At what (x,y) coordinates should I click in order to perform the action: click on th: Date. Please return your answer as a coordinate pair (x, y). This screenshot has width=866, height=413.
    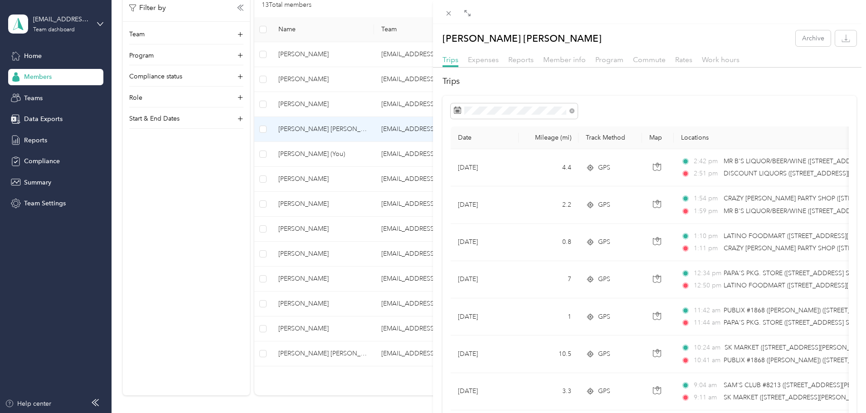
    Looking at the image, I should click on (485, 138).